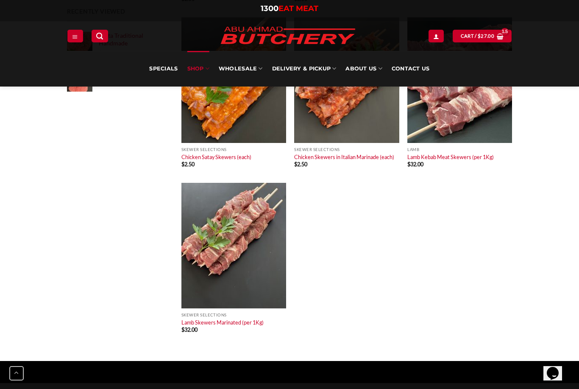 Image resolution: width=579 pixels, height=389 pixels. What do you see at coordinates (290, 8) in the screenshot?
I see `a: 1300EAT MEAT` at bounding box center [290, 8].